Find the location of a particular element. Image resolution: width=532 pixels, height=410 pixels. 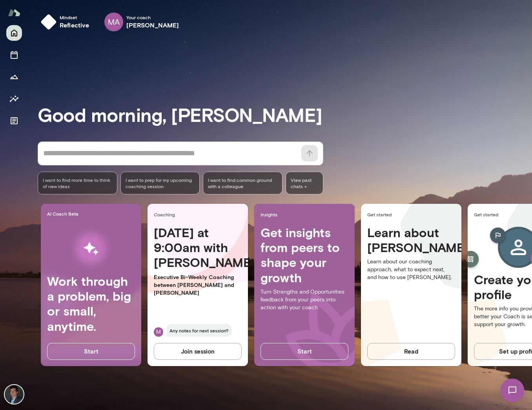

span: Mindset is located at coordinates (75, 17).